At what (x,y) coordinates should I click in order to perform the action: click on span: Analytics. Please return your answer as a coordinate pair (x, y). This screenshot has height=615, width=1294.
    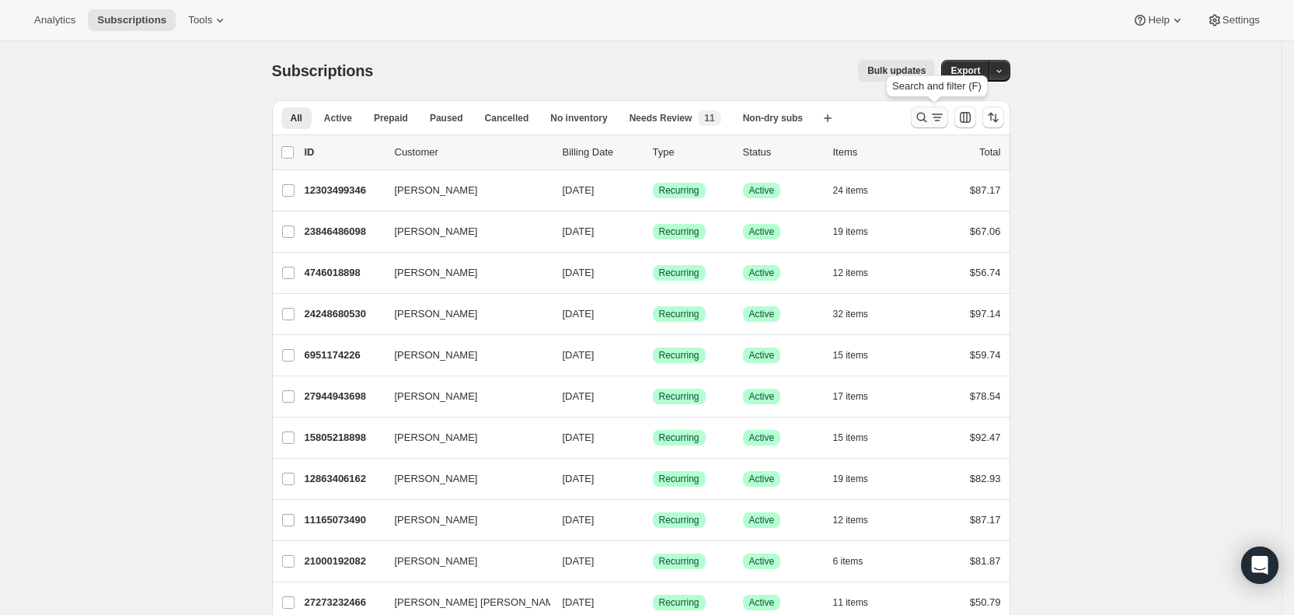
    Looking at the image, I should click on (54, 20).